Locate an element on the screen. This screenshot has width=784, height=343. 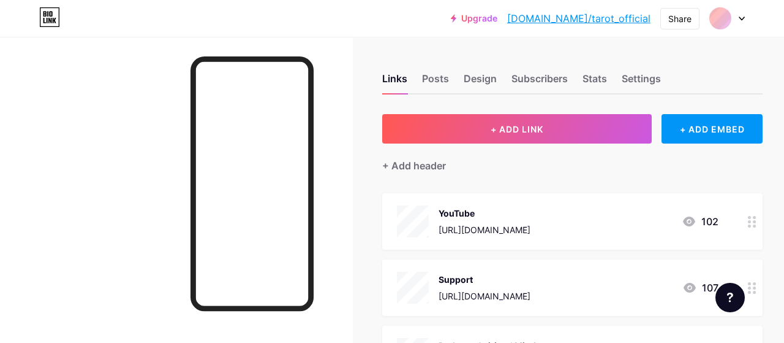
div: Links is located at coordinates (395, 82).